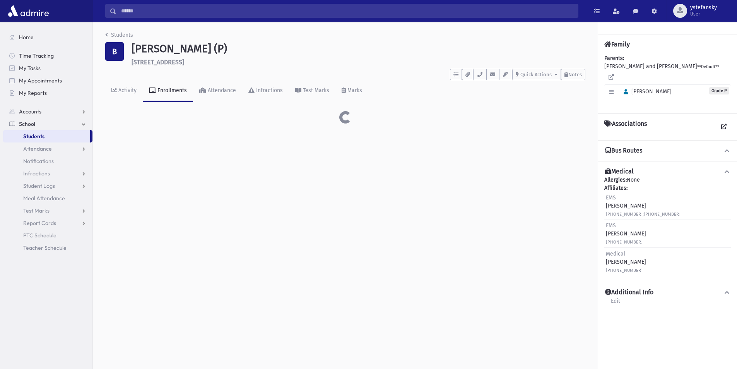  I want to click on button: Medical, so click(667, 171).